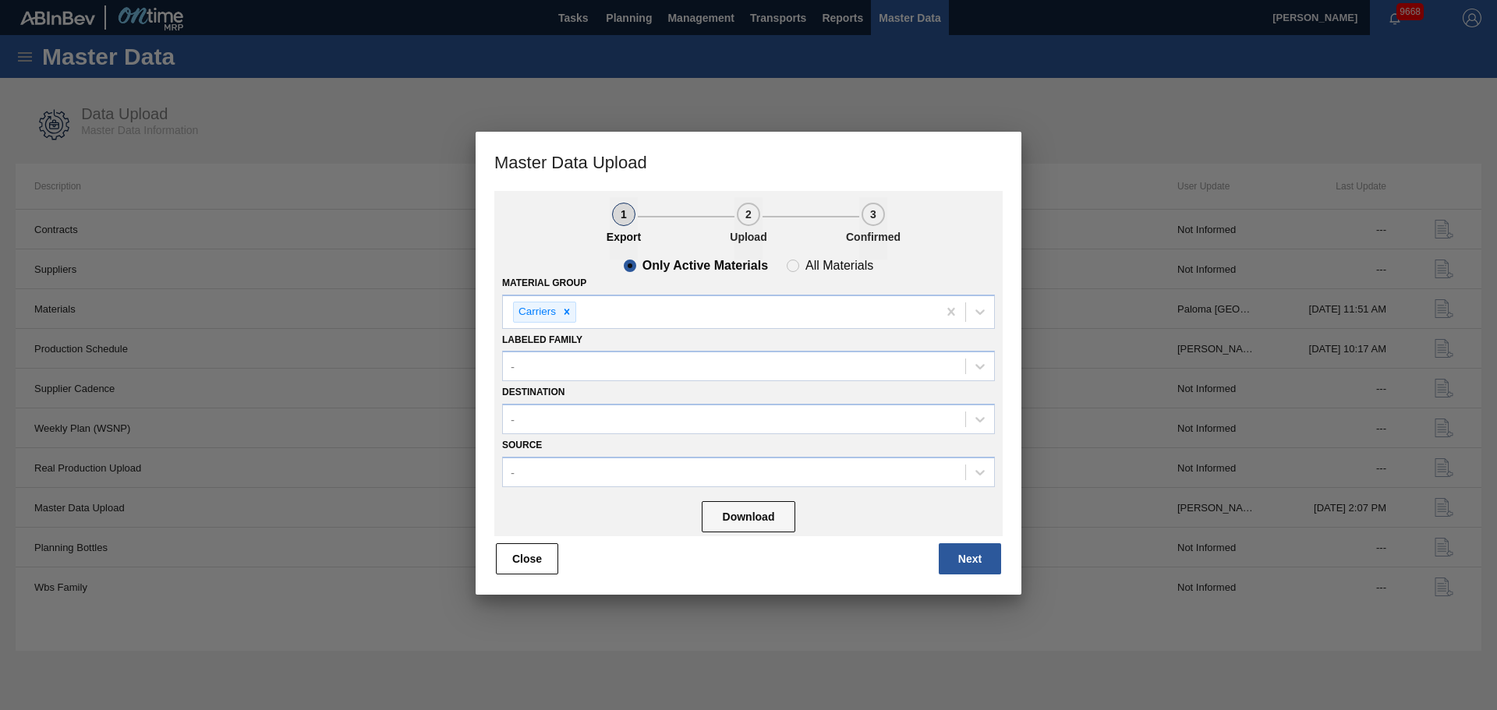 This screenshot has width=1497, height=710. Describe the element at coordinates (749, 161) in the screenshot. I see `h3: Master Data Upload` at that location.